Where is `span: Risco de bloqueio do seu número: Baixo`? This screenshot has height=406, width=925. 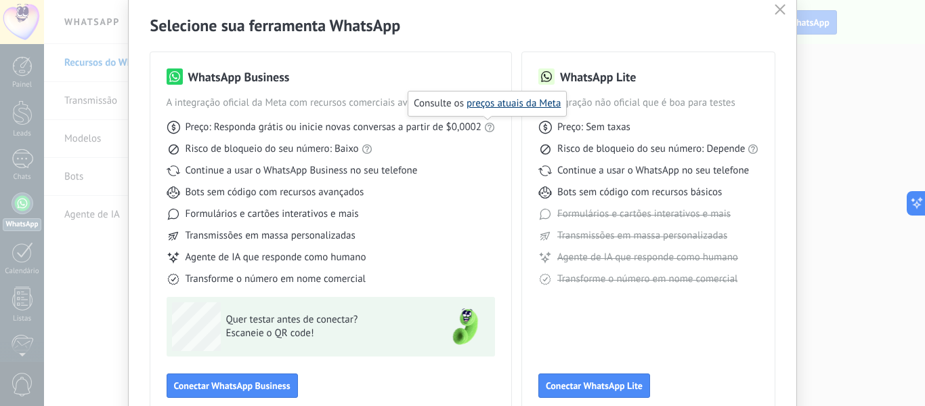 span: Risco de bloqueio do seu número: Baixo is located at coordinates (272, 149).